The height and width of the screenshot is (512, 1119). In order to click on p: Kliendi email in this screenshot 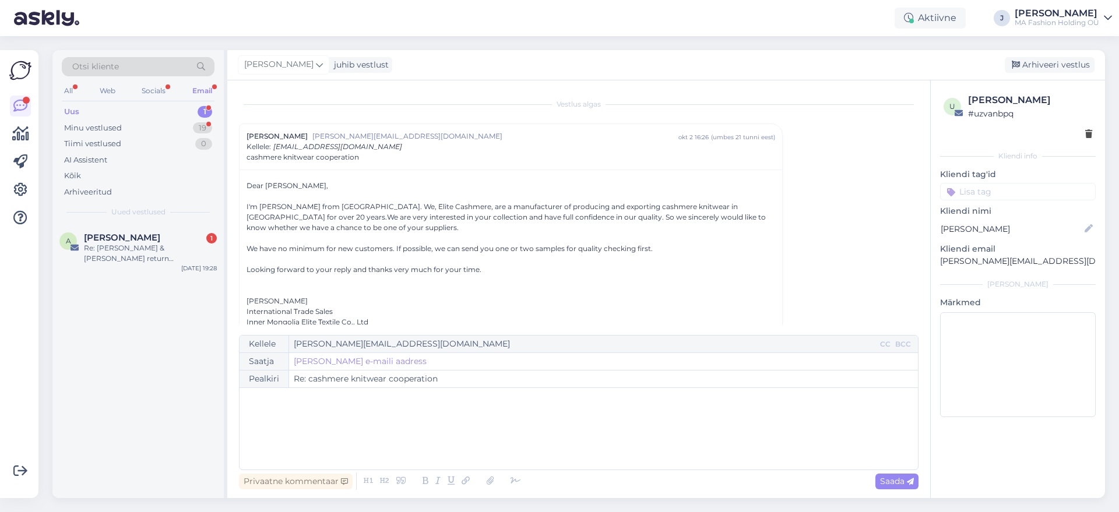, I will do `click(1017, 249)`.